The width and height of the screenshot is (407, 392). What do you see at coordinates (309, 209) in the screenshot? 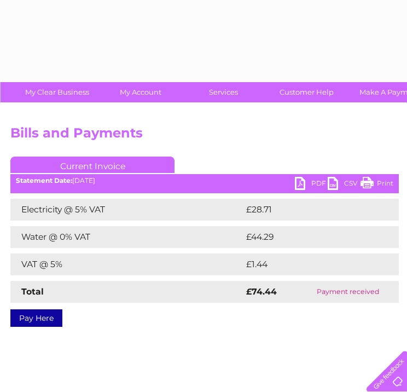
I see `td: £28.71` at bounding box center [309, 209].